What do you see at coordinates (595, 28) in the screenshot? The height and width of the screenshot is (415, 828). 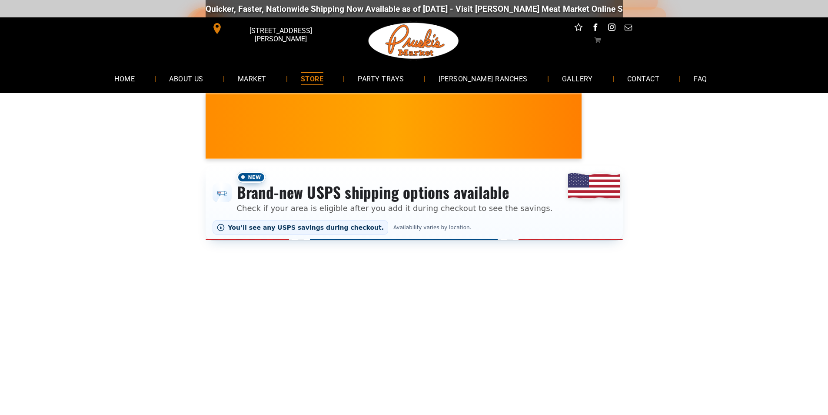 I see `a: facebook` at bounding box center [595, 28].